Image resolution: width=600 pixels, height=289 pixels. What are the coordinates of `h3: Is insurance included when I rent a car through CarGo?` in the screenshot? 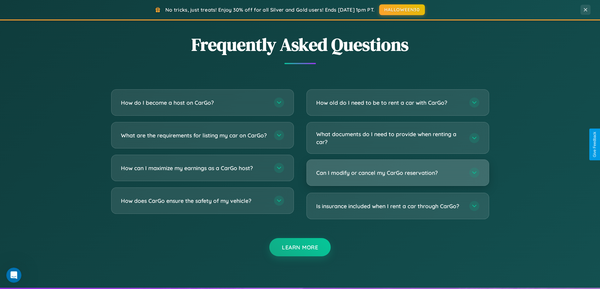 It's located at (389, 206).